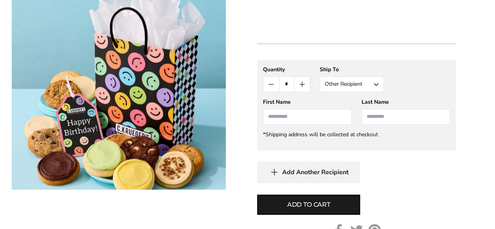 This screenshot has width=495, height=229. Describe the element at coordinates (357, 105) in the screenshot. I see `gfm-form: New recipient` at that location.